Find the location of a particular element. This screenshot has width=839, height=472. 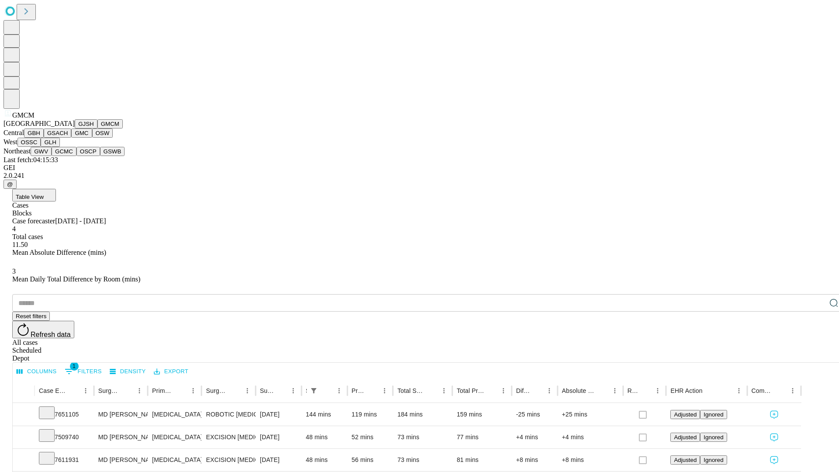

div: Total Scheduled Duration is located at coordinates (411, 391).